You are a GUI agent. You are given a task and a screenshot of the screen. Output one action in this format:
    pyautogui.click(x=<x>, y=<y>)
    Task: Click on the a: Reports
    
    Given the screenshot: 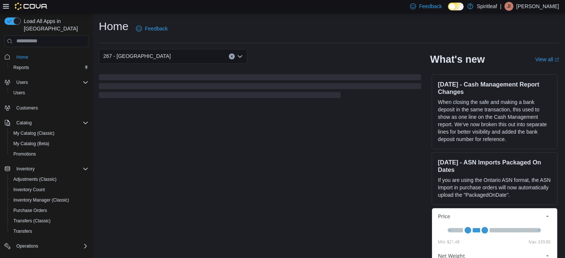 What is the action you would take?
    pyautogui.click(x=21, y=68)
    